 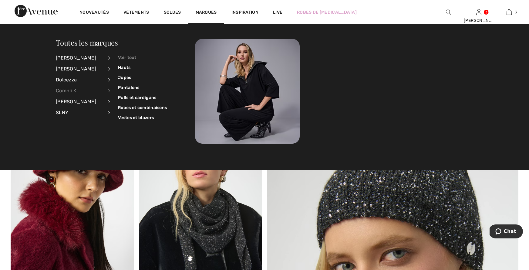 What do you see at coordinates (79, 113) in the screenshot?
I see `div: SLNY` at bounding box center [79, 113].